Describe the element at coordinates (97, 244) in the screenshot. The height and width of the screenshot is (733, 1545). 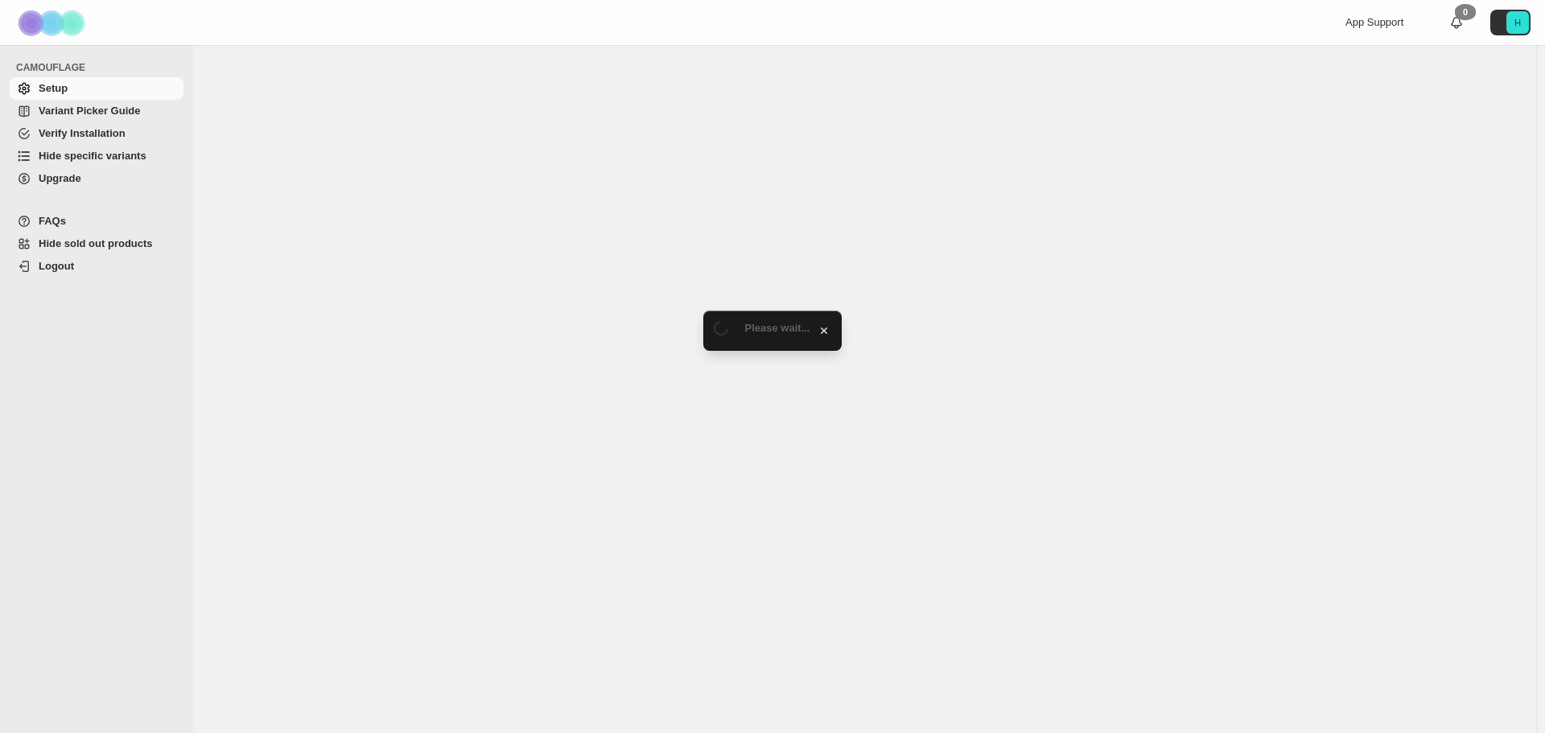
I see `a: Hide sold out products` at that location.